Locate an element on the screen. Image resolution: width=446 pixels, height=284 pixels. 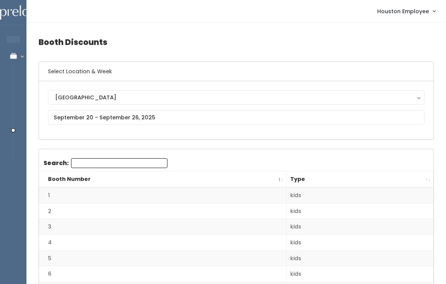
label: Search: is located at coordinates (105, 163).